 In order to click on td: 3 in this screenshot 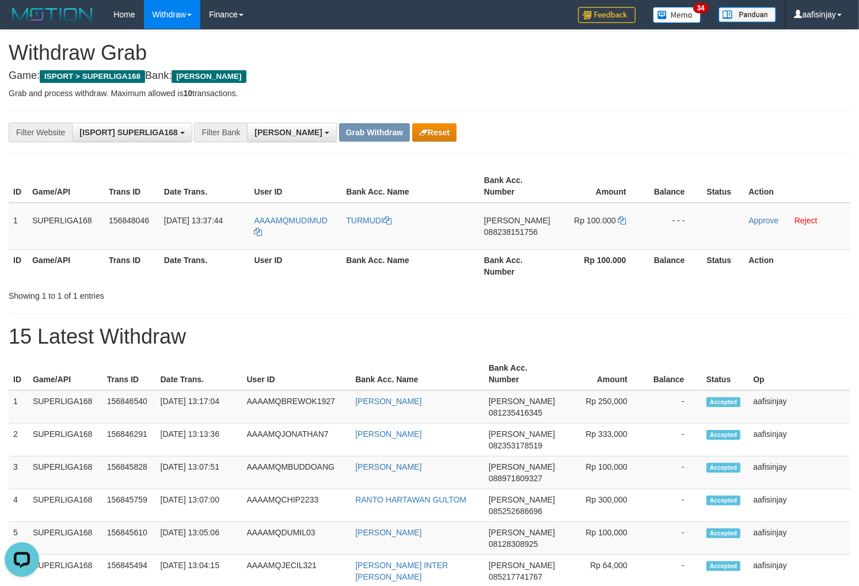, I will do `click(18, 472)`.